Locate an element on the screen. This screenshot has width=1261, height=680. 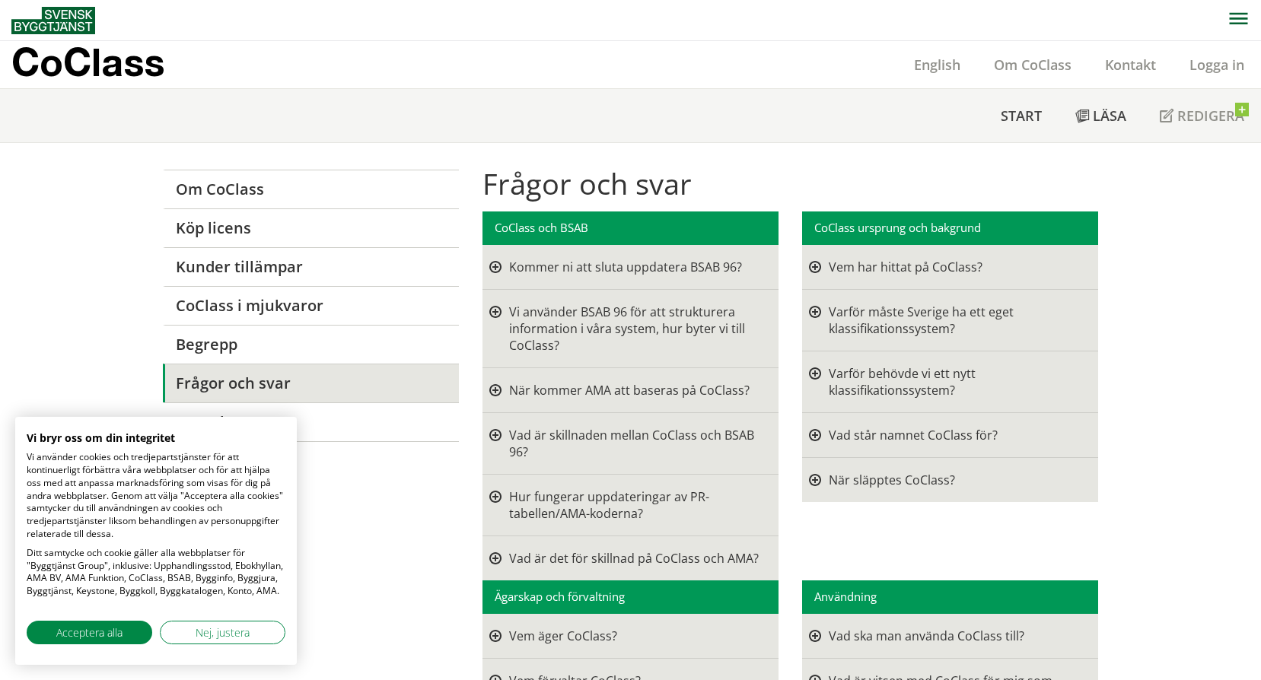
p: Ditt samtycke och cookie gäller alla webbplatser för "Byggtjänst Group", inklusive: Upphandlingss... is located at coordinates (156, 572).